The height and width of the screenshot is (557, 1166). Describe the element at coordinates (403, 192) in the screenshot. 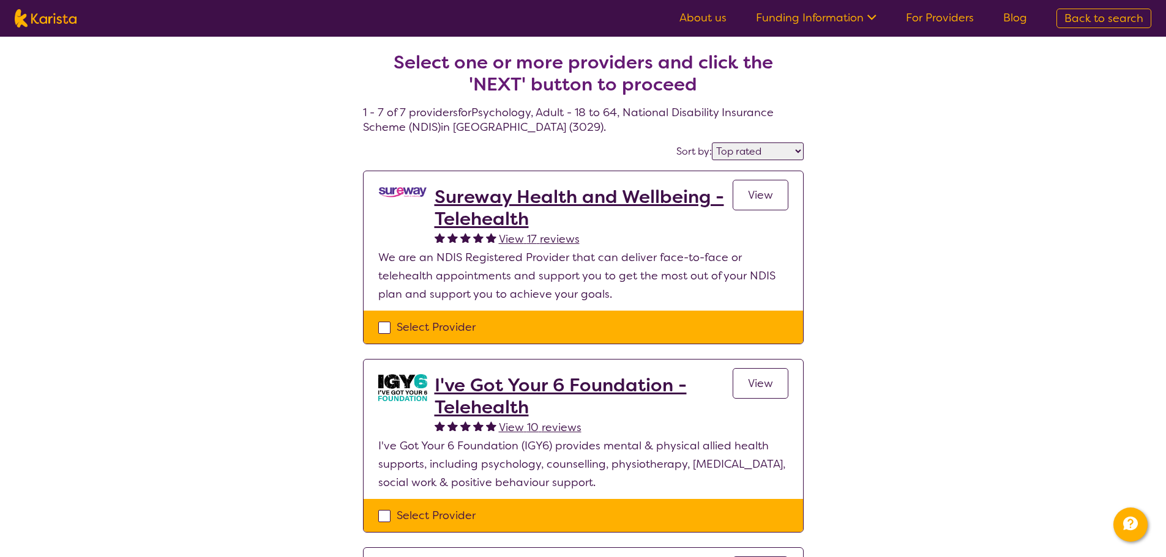

I see `img: vgwqq8bzw4bddvbx0uac.png` at that location.